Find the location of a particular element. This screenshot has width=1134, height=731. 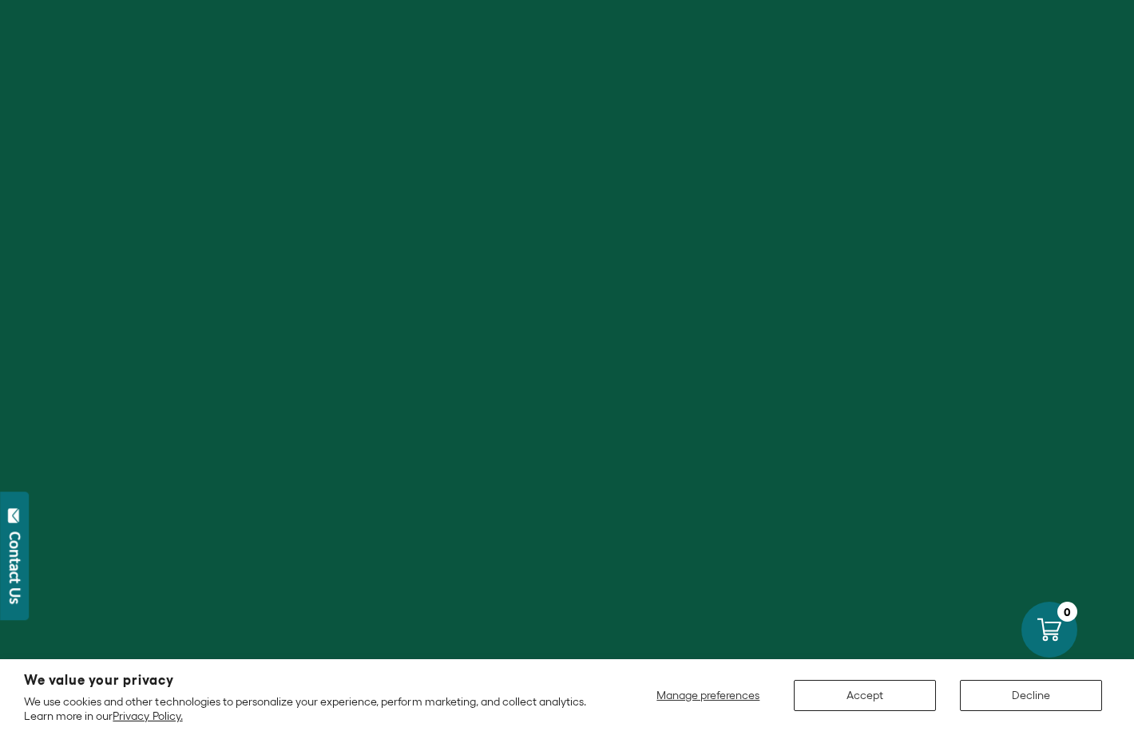

span: Manage preferences is located at coordinates (707, 695).